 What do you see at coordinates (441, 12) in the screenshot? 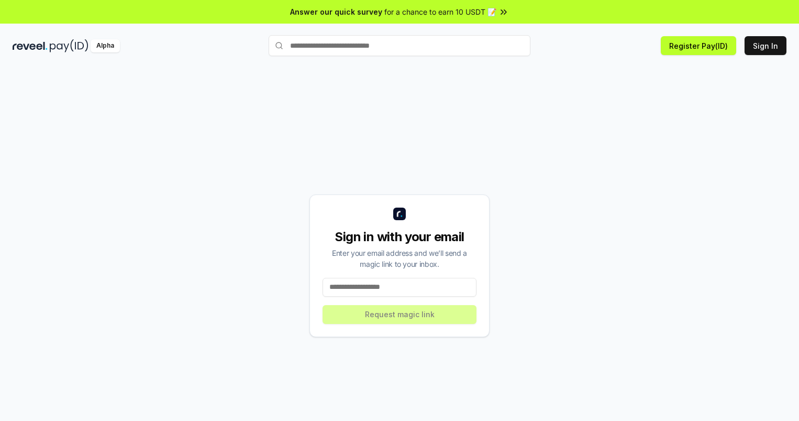
I see `span: for a chance to earn 10 USDT 📝` at bounding box center [441, 12].